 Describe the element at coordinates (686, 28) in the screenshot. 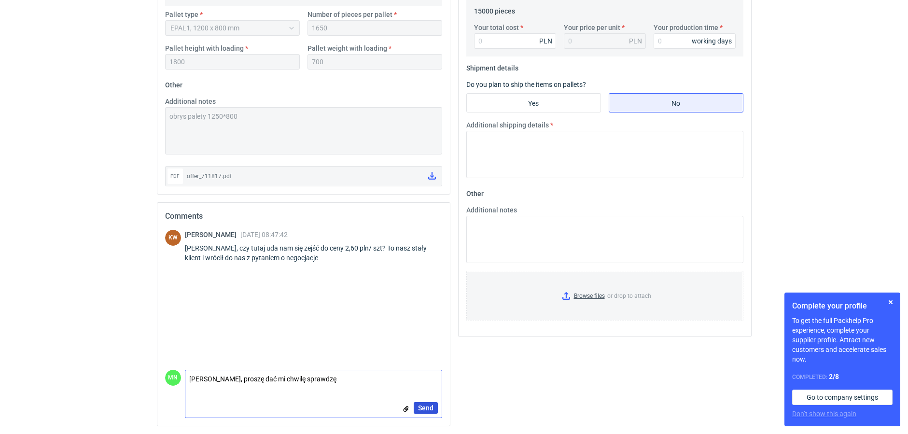

I see `label: Your production time` at that location.